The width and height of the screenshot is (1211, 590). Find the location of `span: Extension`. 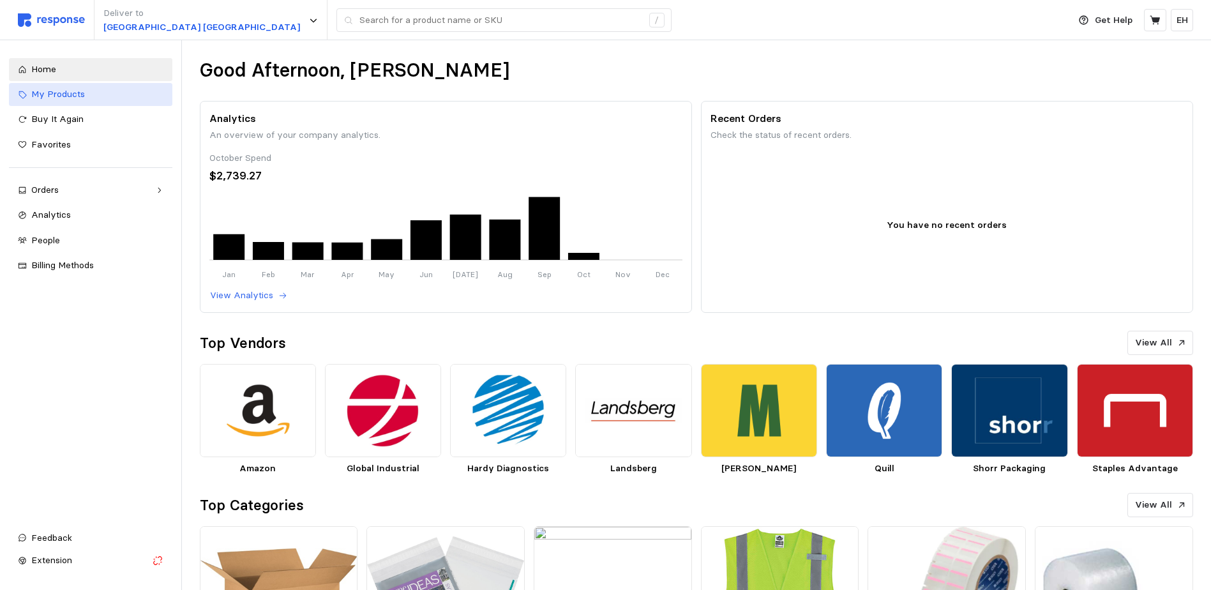

span: Extension is located at coordinates (52, 560).